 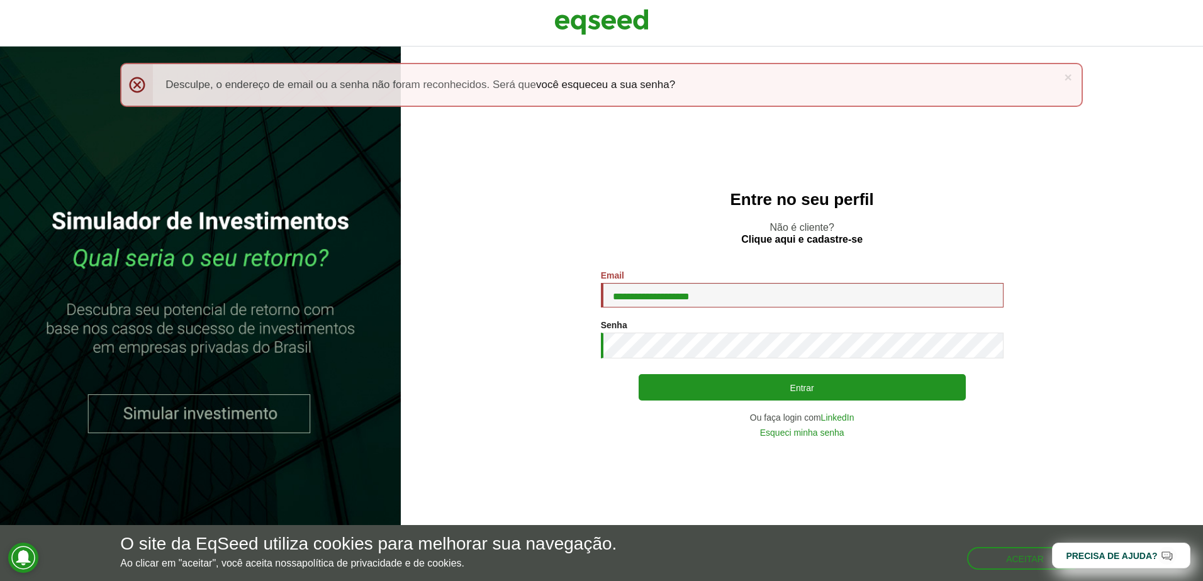 I want to click on label: Senha, so click(x=614, y=325).